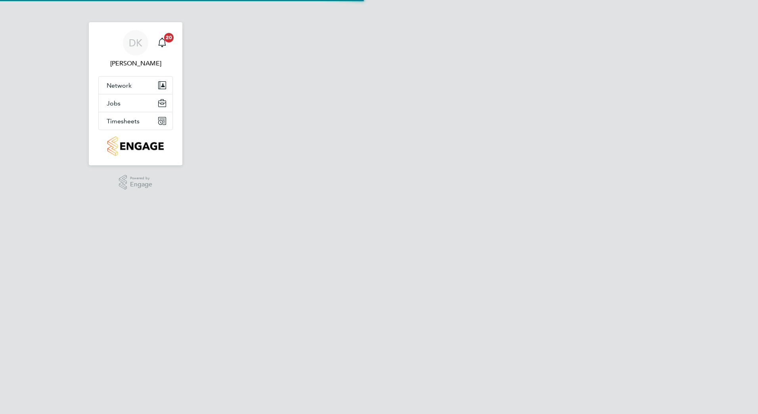 The image size is (758, 414). Describe the element at coordinates (123, 121) in the screenshot. I see `span: Timesheets` at that location.